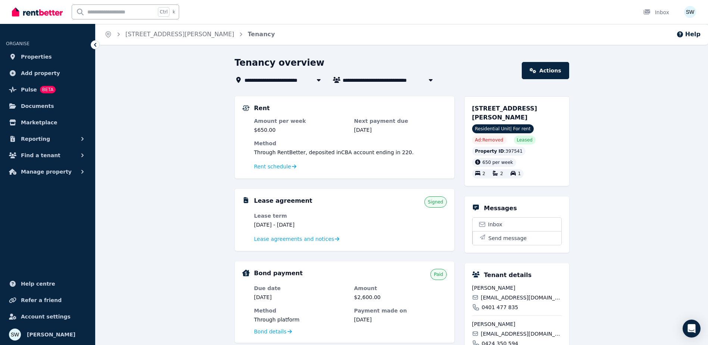 Image resolution: width=708 pixels, height=345 pixels. What do you see at coordinates (47, 90) in the screenshot?
I see `a: PulseBETA` at bounding box center [47, 90].